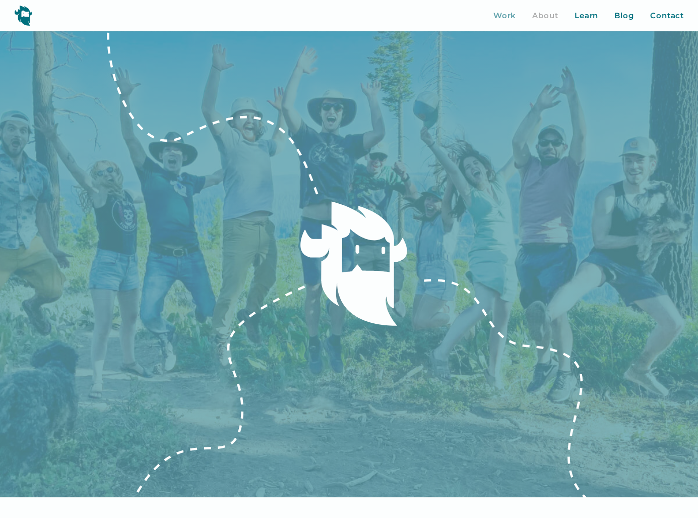 The height and width of the screenshot is (518, 698). What do you see at coordinates (505, 16) in the screenshot?
I see `div: Work` at bounding box center [505, 16].